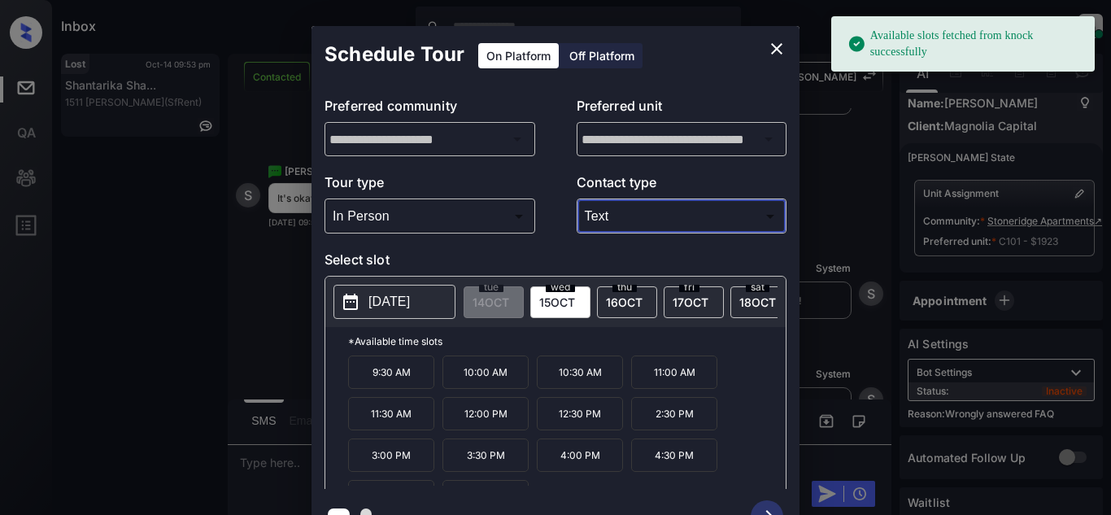 The image size is (1111, 515). I want to click on span: 16 OCT, so click(624, 302).